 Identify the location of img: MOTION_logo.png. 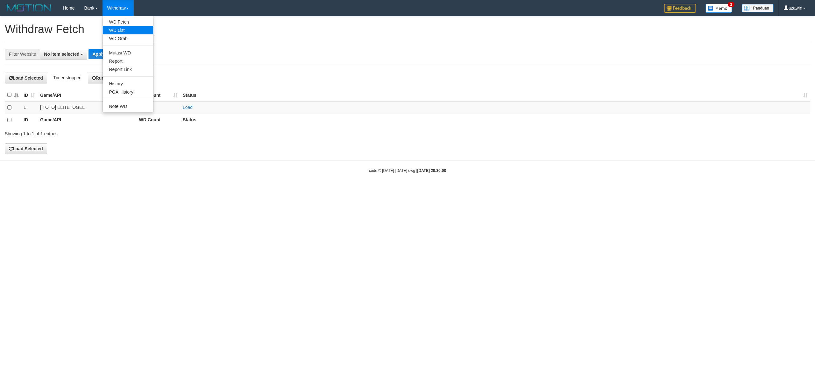
(29, 8).